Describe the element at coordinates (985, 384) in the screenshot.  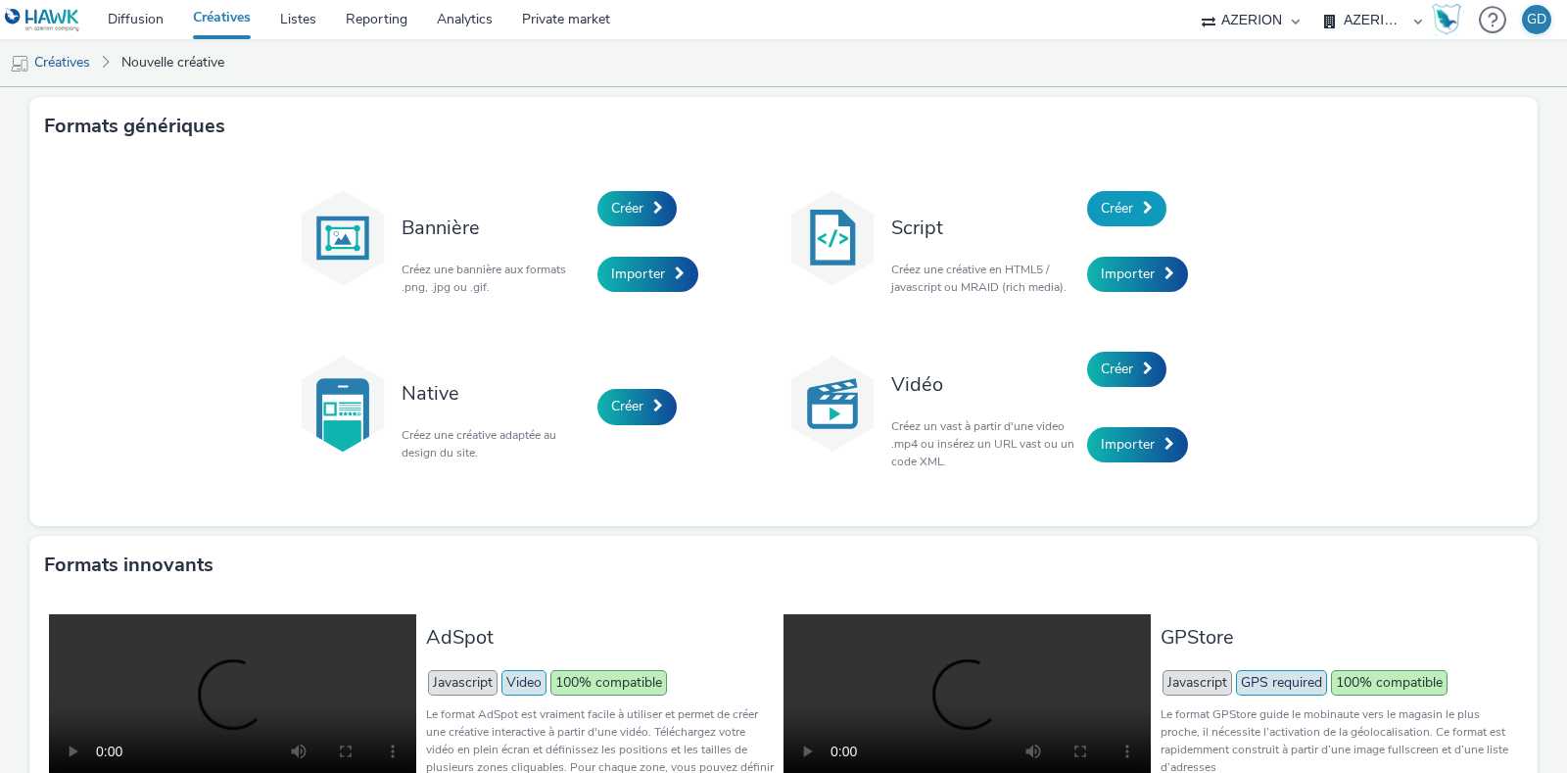
I see `h3: Vidéo` at that location.